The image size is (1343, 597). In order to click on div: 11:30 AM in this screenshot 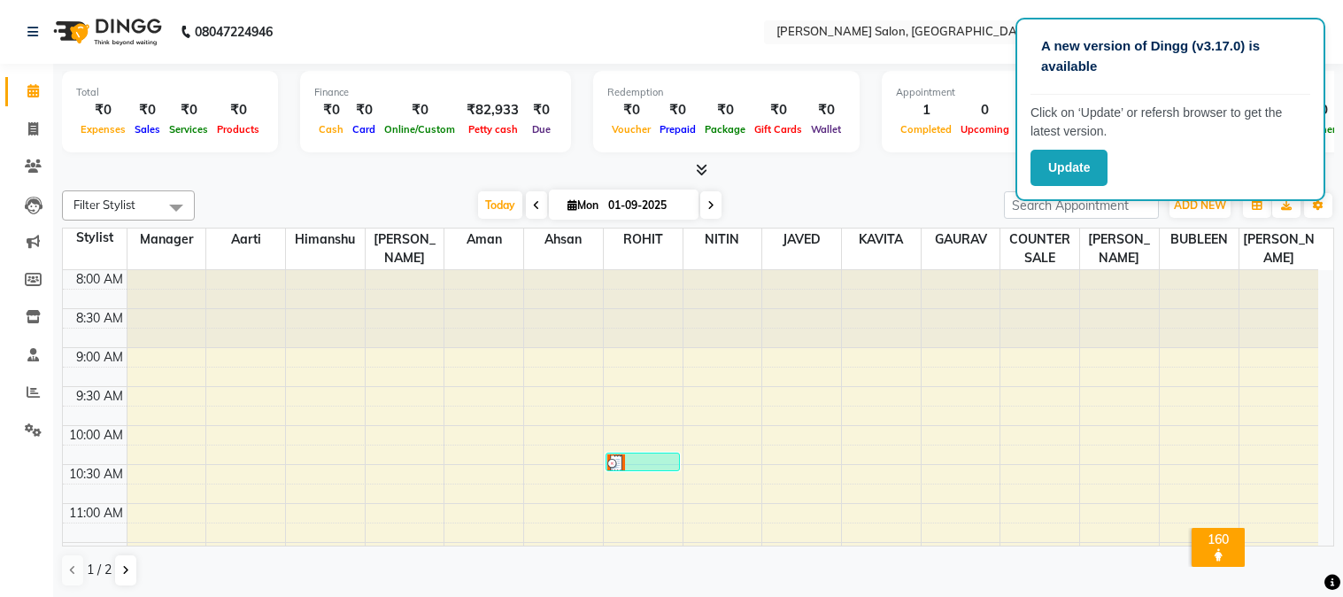, I will do `click(96, 552)`.